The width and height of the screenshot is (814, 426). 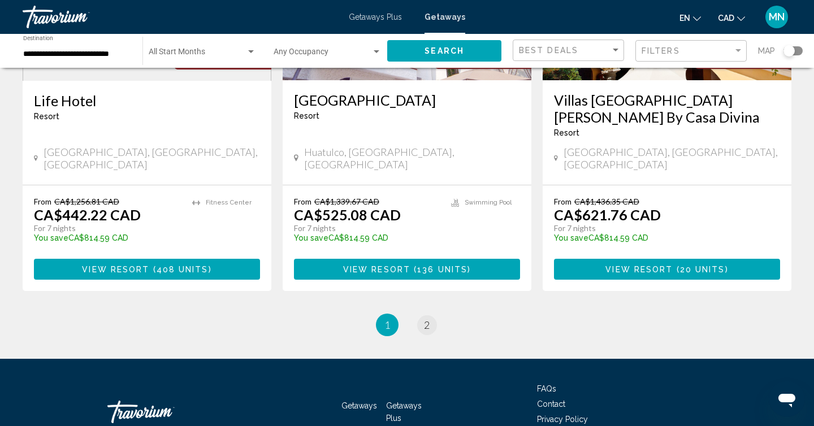 What do you see at coordinates (606, 201) in the screenshot?
I see `span: CA$1,436.35 CAD` at bounding box center [606, 201].